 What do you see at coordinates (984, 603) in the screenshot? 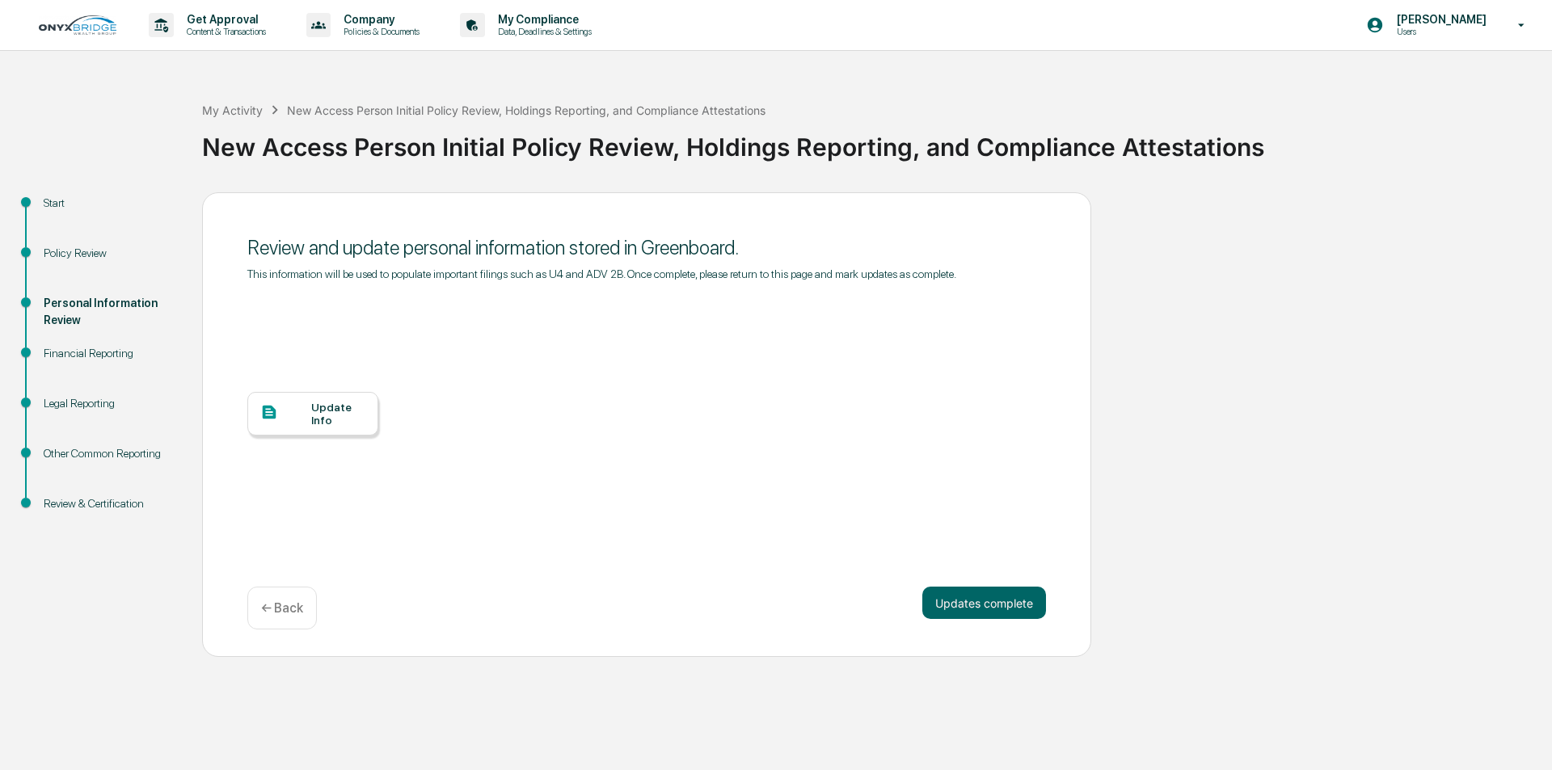
I see `button: Updates complete` at bounding box center [984, 603].